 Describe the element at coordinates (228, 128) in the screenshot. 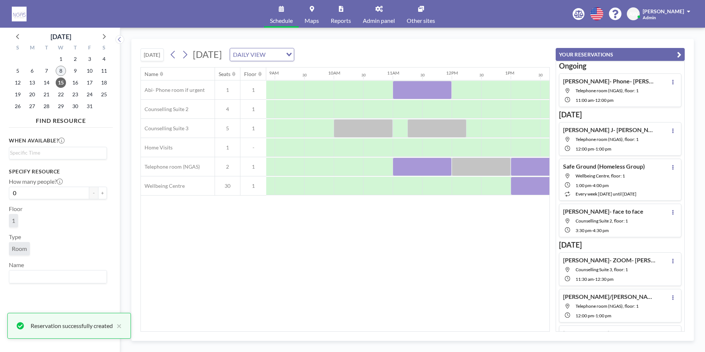

I see `span: 5` at that location.